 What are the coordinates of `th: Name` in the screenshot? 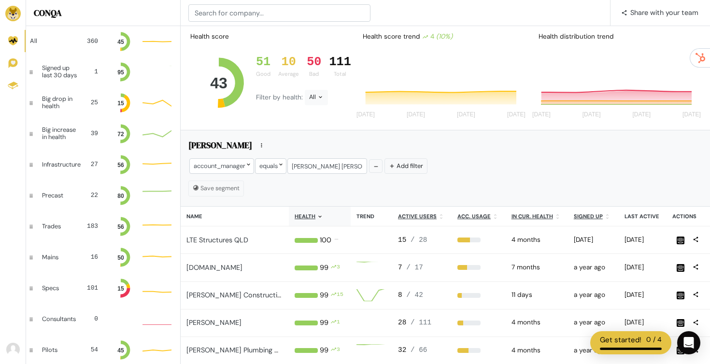 It's located at (235, 217).